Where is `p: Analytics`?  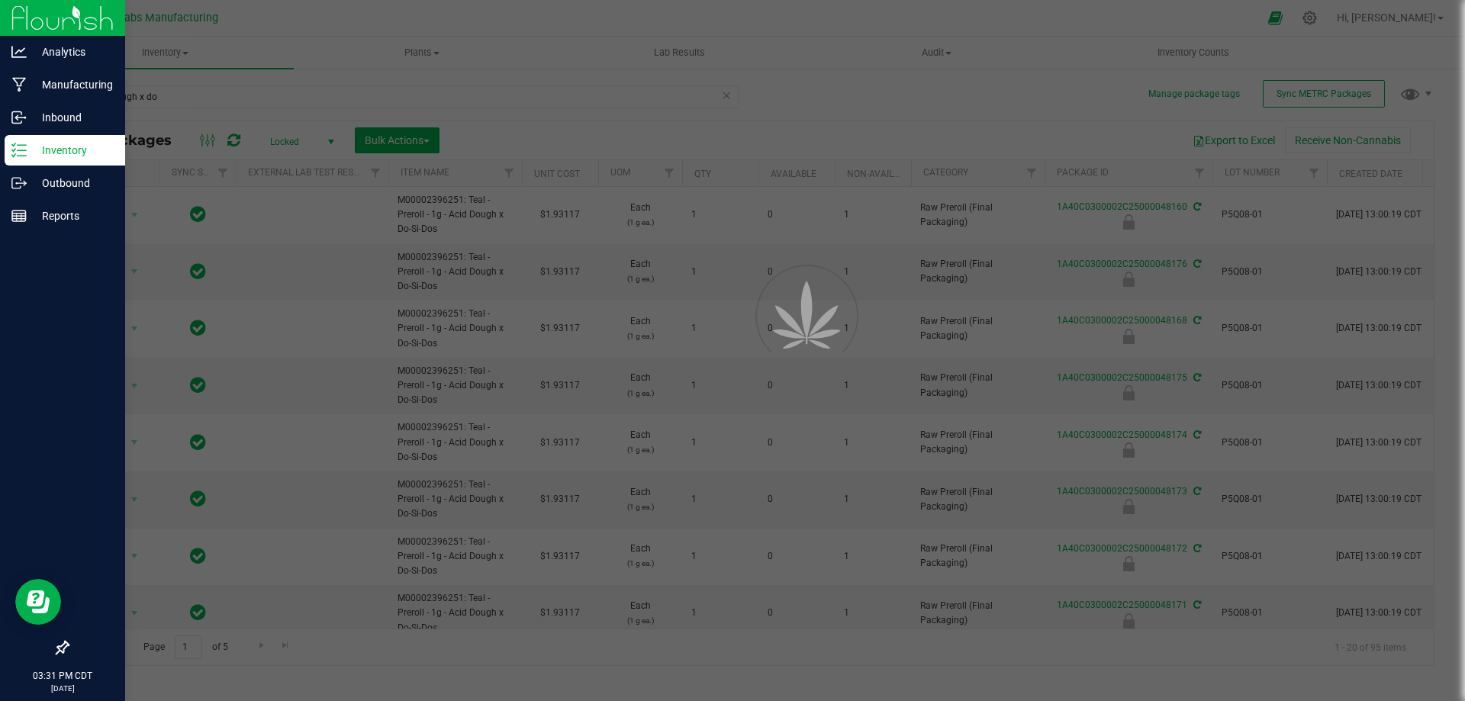 p: Analytics is located at coordinates (73, 52).